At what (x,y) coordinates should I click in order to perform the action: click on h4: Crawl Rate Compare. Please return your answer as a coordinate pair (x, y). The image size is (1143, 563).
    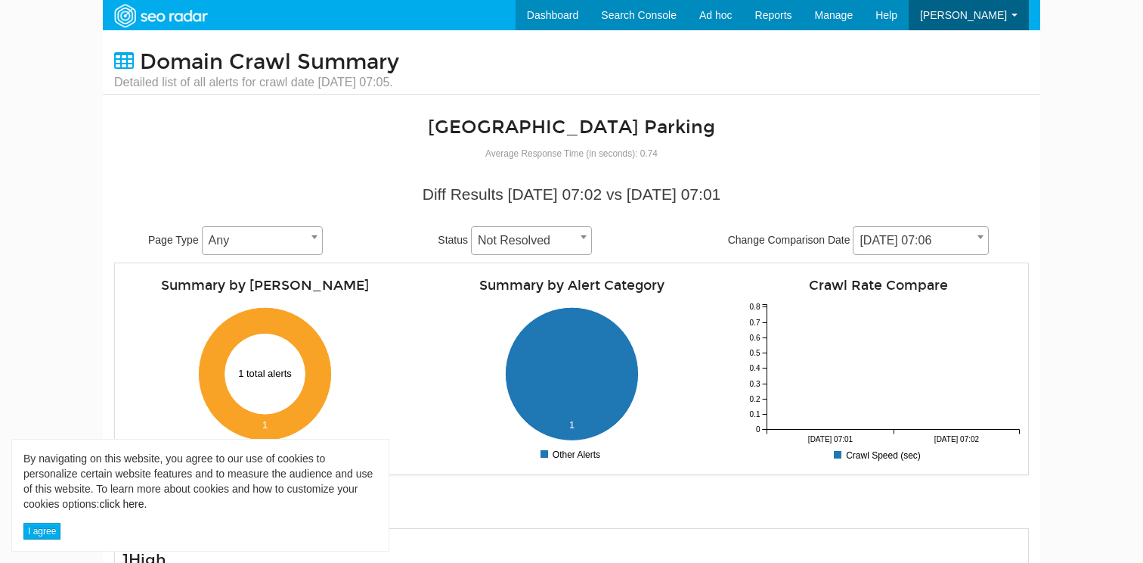
    Looking at the image, I should click on (879, 285).